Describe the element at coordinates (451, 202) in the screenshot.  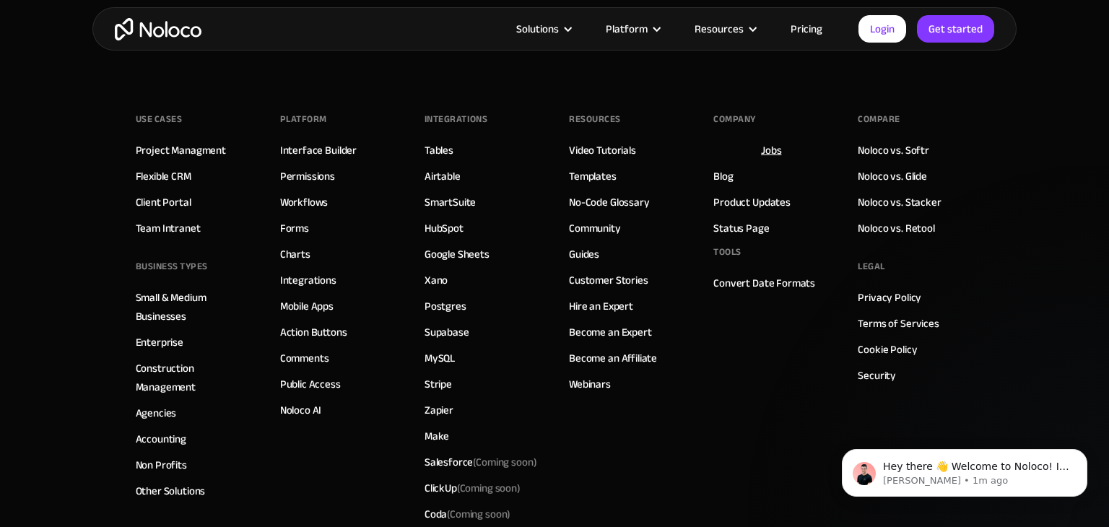
I see `a: SmartSuite` at that location.